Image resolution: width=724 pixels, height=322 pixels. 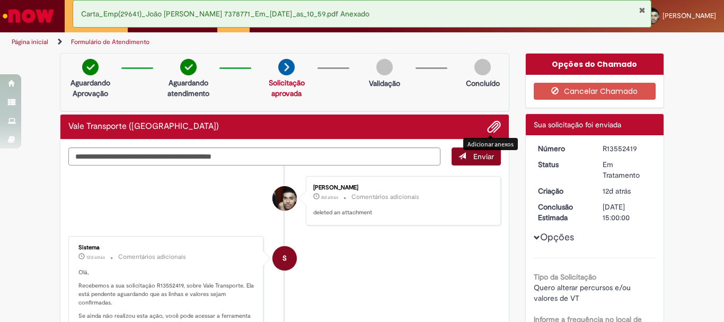 What do you see at coordinates (562, 212) in the screenshot?
I see `dt: Conclusão Estimada` at bounding box center [562, 212].